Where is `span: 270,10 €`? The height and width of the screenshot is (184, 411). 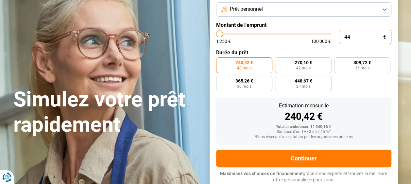 span: 270,10 € is located at coordinates (303, 62).